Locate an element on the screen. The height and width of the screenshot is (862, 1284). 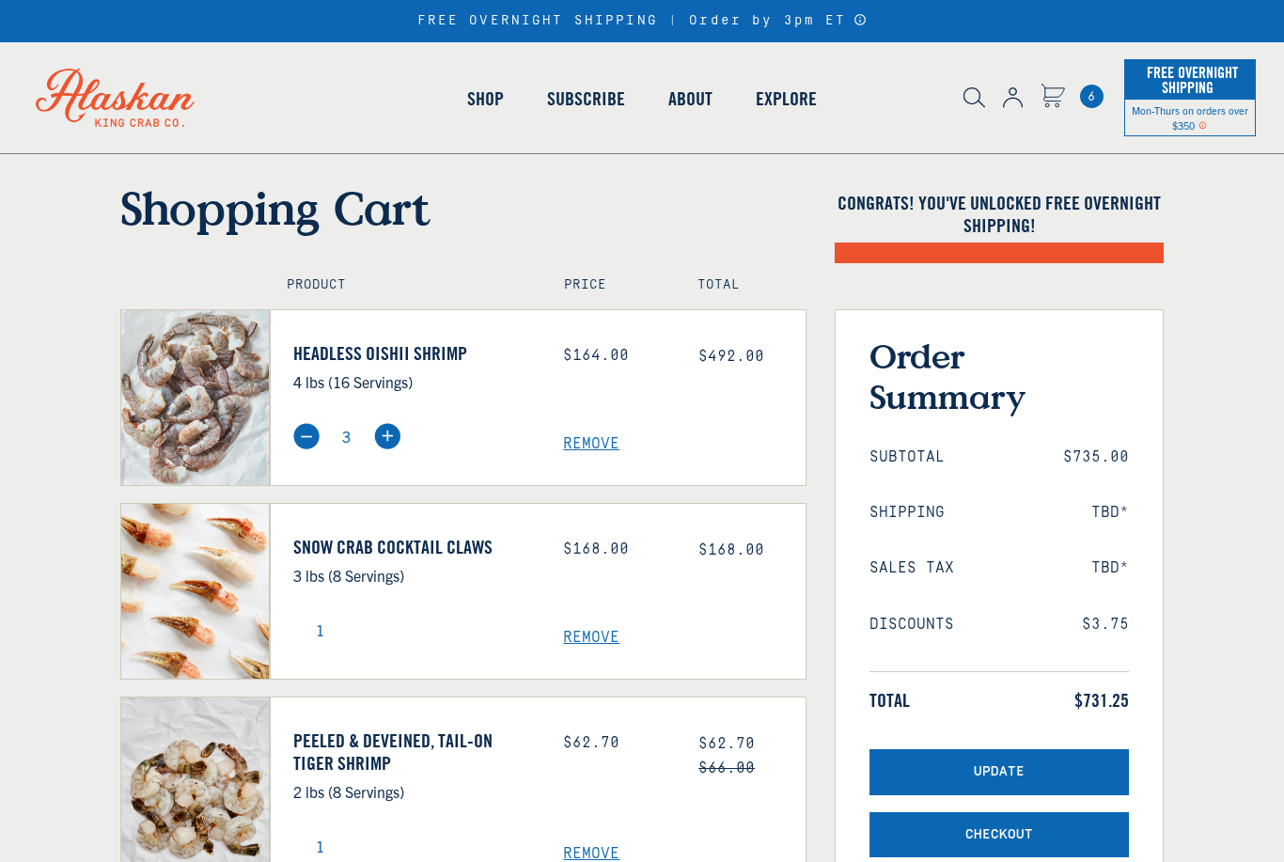
a: Peeled & Deveined, Tail-On Tiger Shrimp is located at coordinates (415, 752).